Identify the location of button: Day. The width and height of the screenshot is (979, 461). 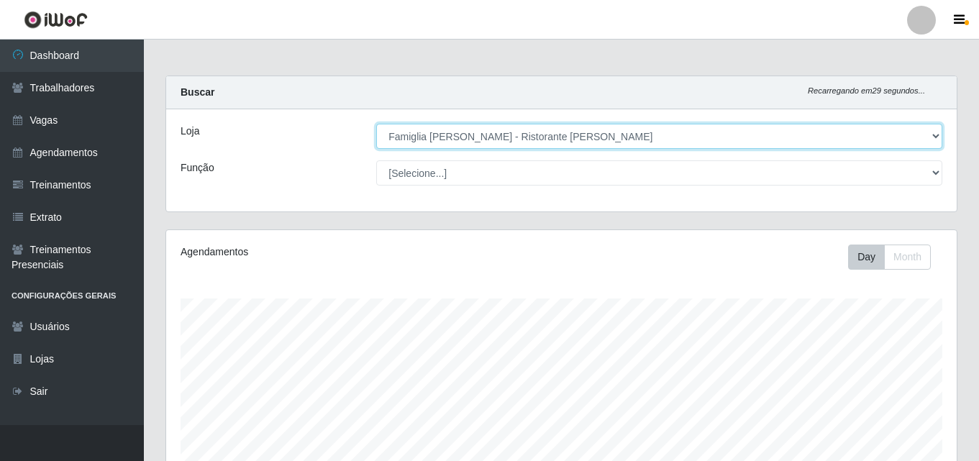
(866, 257).